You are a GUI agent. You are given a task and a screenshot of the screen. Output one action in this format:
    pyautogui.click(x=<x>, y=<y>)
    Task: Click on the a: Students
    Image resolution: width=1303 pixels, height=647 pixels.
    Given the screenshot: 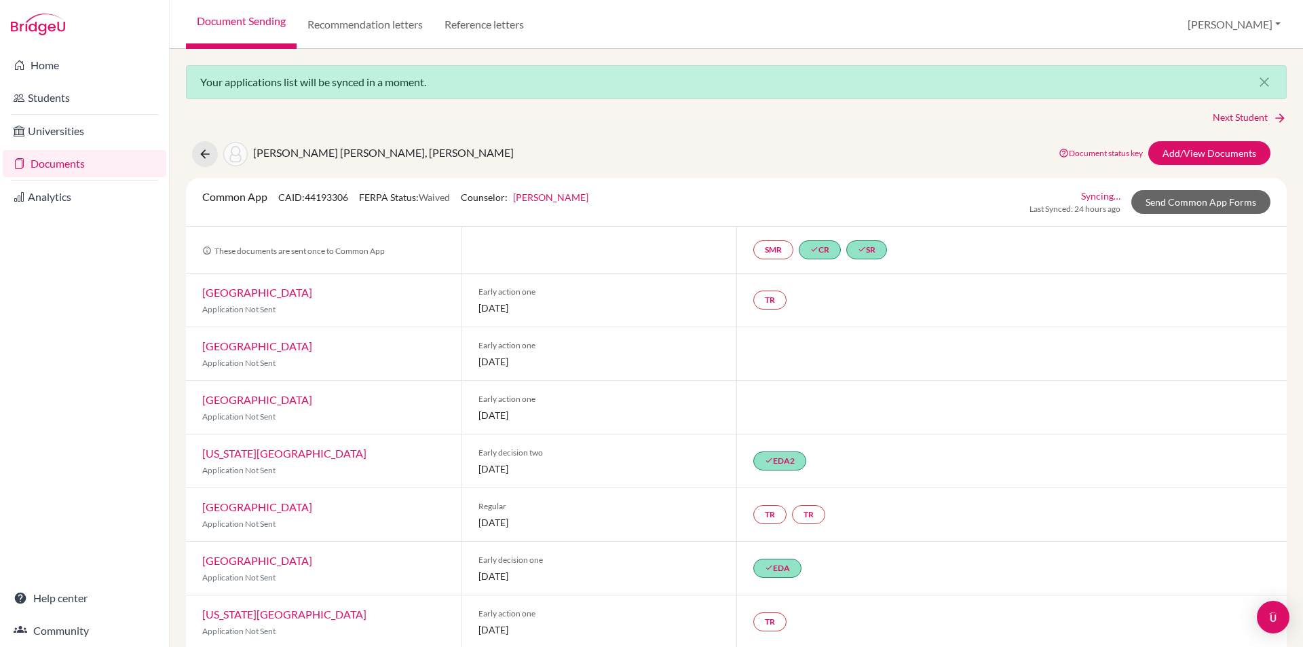 What is the action you would take?
    pyautogui.click(x=84, y=98)
    